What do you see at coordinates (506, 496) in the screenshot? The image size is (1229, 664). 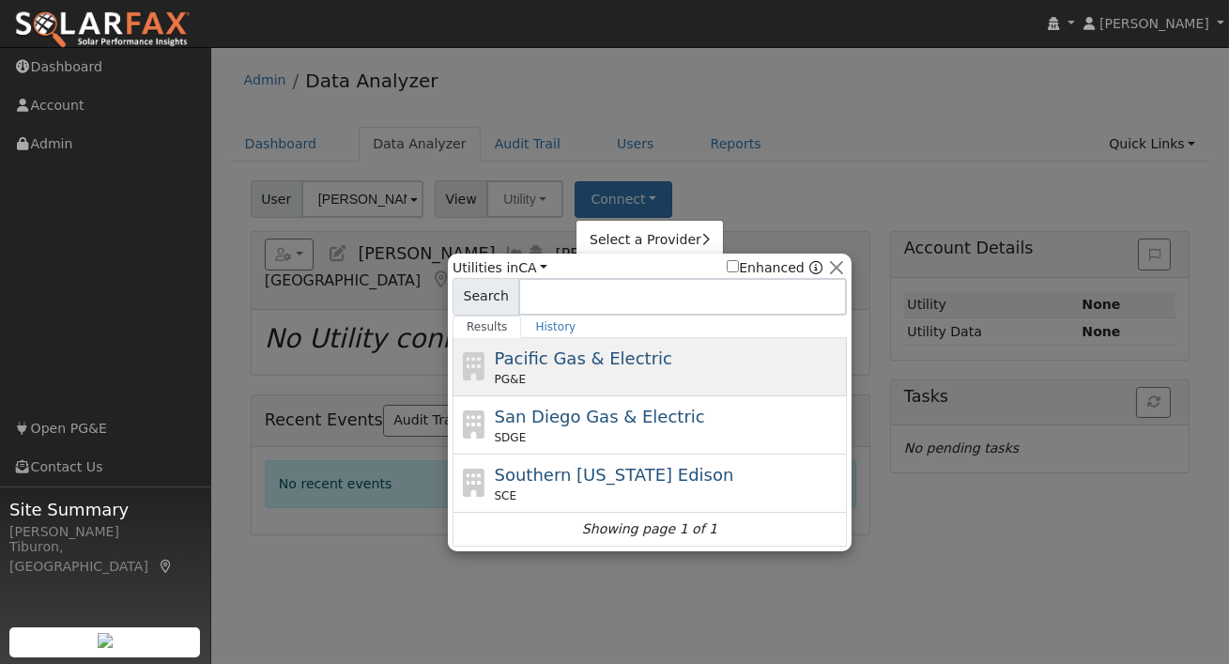 I see `span: SCE` at bounding box center [506, 496].